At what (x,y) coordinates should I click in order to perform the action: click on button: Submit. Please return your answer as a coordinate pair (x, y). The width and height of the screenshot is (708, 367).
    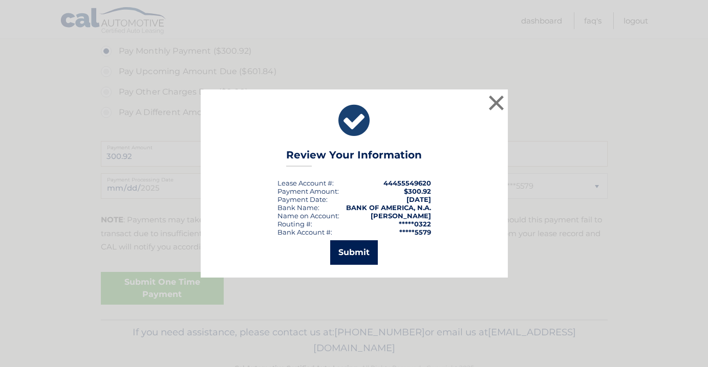
    Looking at the image, I should click on (354, 253).